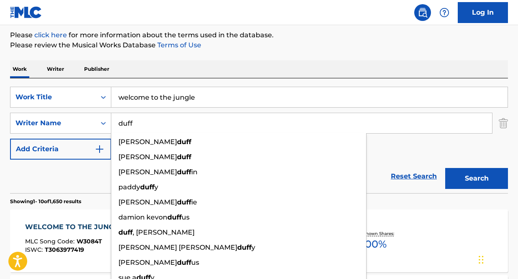 The image size is (518, 279). Describe the element at coordinates (414, 176) in the screenshot. I see `a: Reset Search` at that location.